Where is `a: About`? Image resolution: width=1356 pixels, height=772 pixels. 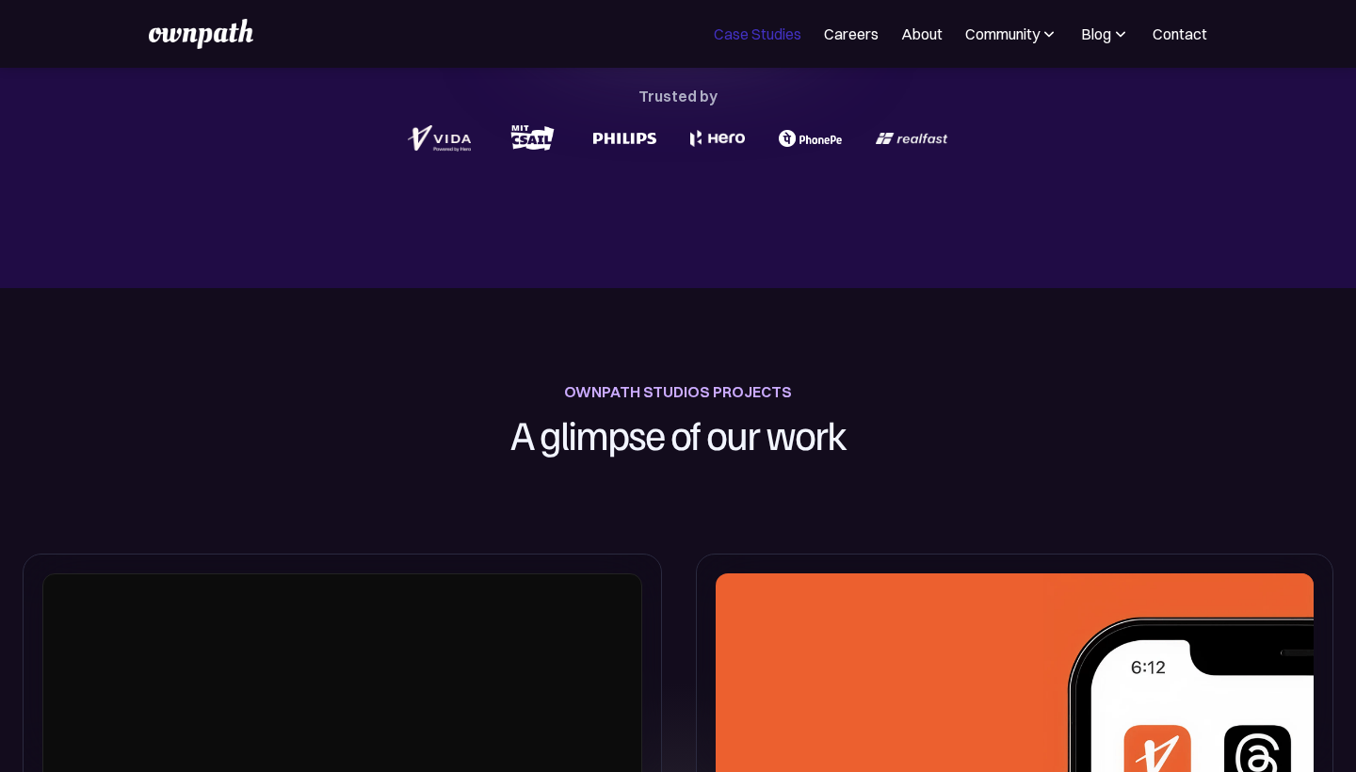 a: About is located at coordinates (922, 34).